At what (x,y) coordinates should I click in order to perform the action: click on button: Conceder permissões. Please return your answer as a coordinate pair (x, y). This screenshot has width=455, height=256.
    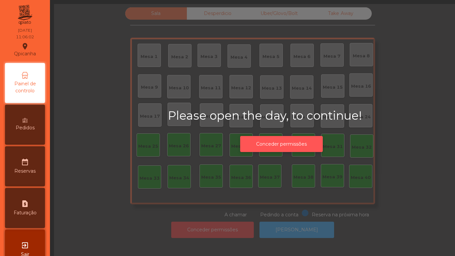
    Looking at the image, I should click on (282, 144).